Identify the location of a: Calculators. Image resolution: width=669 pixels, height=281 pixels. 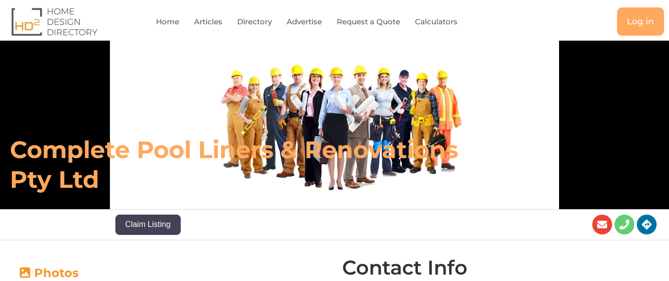
(436, 22).